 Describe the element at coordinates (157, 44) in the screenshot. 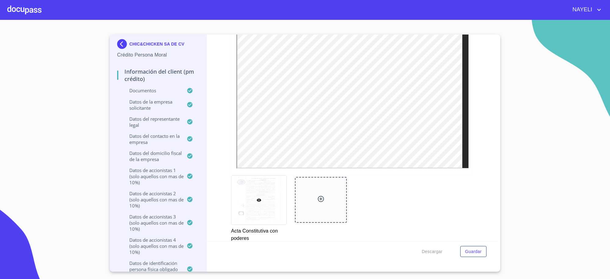

I see `p: CHIC&CHICKEN SA DE CV` at that location.